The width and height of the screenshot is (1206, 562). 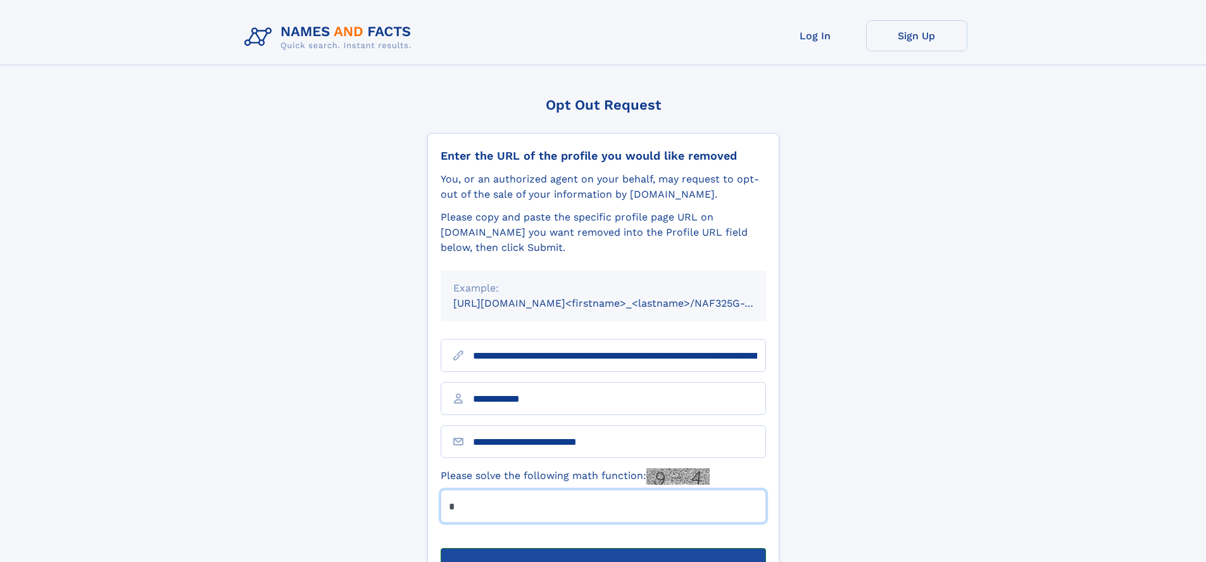 What do you see at coordinates (917, 35) in the screenshot?
I see `a: Sign Up` at bounding box center [917, 35].